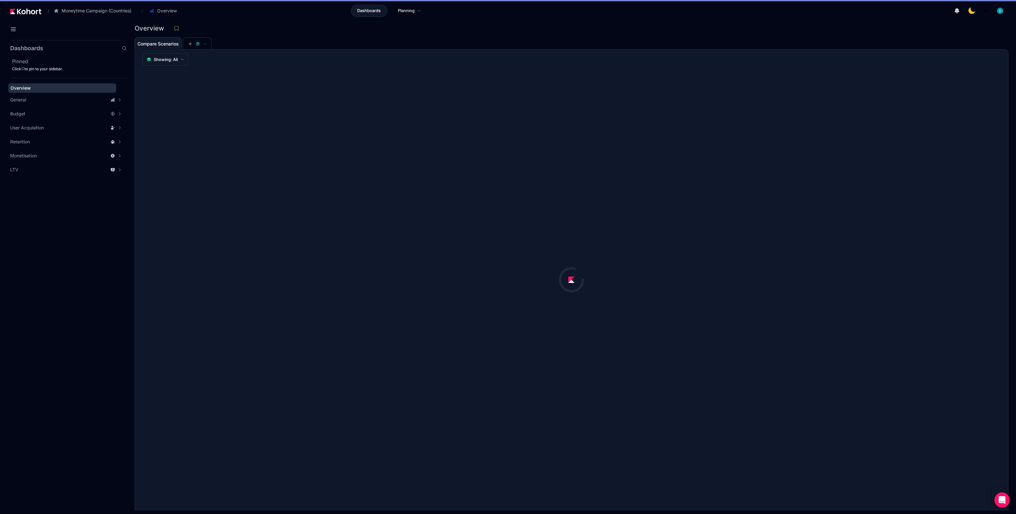 Image resolution: width=1016 pixels, height=514 pixels. I want to click on a: Planning, so click(409, 11).